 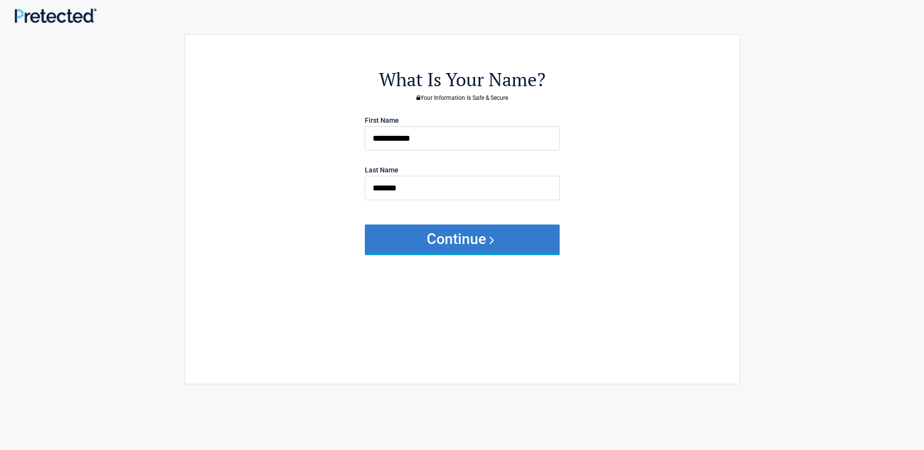 I want to click on h2: What Is Your Name?, so click(x=462, y=79).